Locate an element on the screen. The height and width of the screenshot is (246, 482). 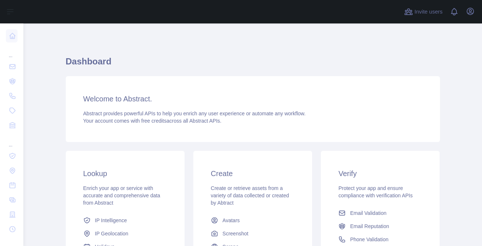
span: Abstract provides powerful APIs to help you enrich any user experience or automate any workflow. is located at coordinates (195, 113).